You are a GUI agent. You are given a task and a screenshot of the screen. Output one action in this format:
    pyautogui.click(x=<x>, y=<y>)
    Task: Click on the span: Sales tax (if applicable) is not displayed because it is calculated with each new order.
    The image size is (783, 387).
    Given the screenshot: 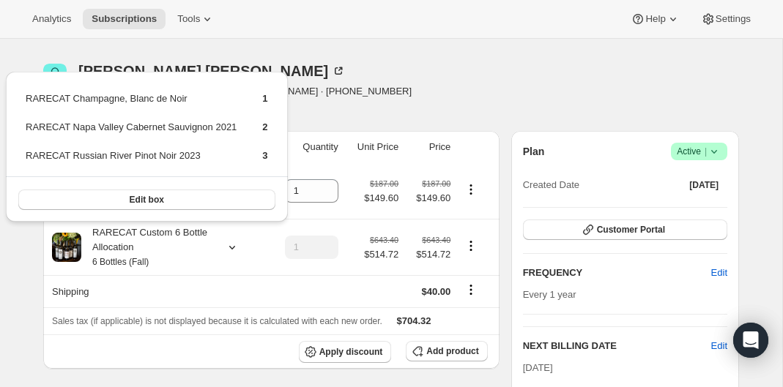 What is the action you would take?
    pyautogui.click(x=217, y=321)
    